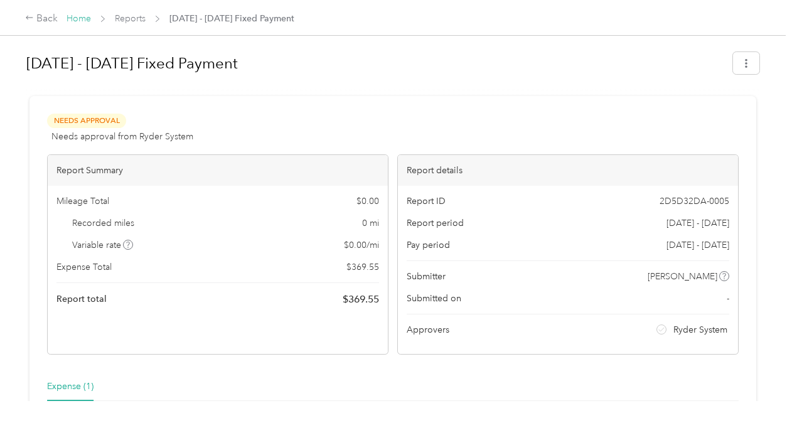 Image resolution: width=792 pixels, height=423 pixels. What do you see at coordinates (361, 245) in the screenshot?
I see `span: $ 0.00 / mi` at bounding box center [361, 245].